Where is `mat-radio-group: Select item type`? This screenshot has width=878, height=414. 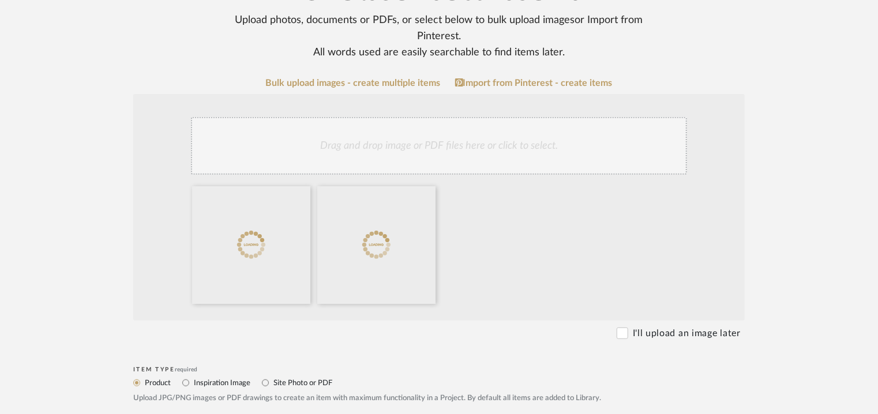 mat-radio-group: Select item type is located at coordinates (439, 382).